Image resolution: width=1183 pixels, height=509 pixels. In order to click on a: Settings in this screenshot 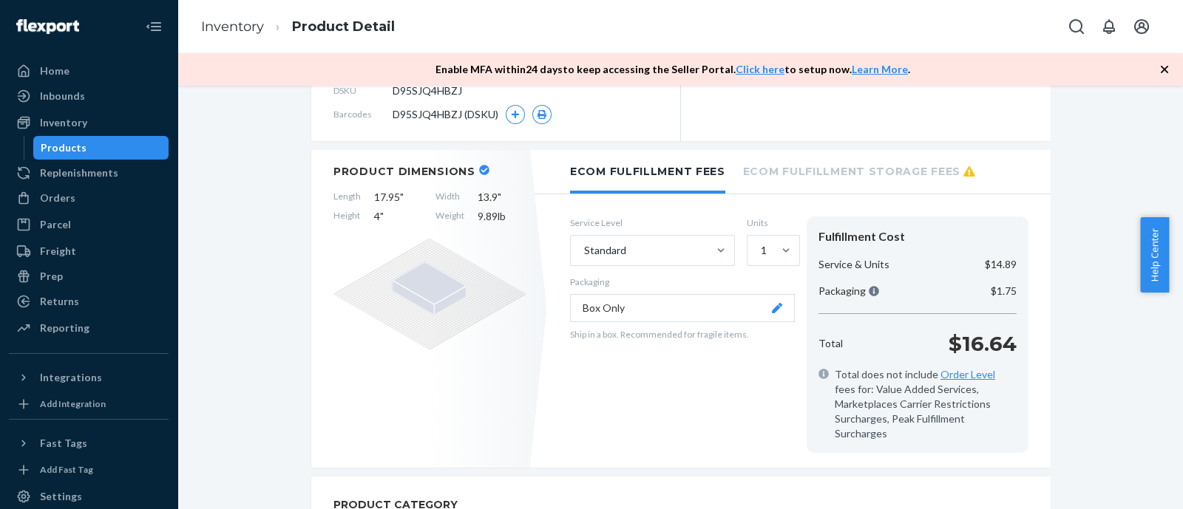, I will do `click(89, 497)`.